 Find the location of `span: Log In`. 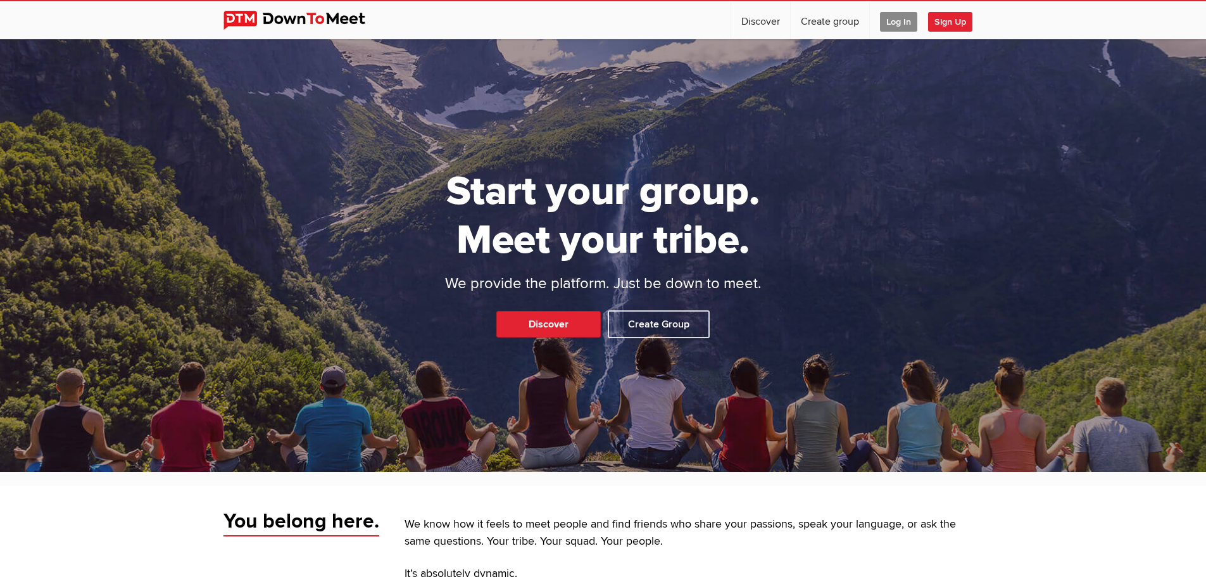

span: Log In is located at coordinates (899, 22).